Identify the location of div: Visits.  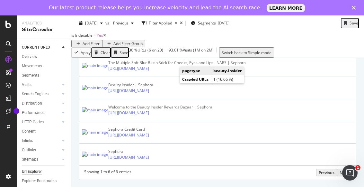
(27, 84).